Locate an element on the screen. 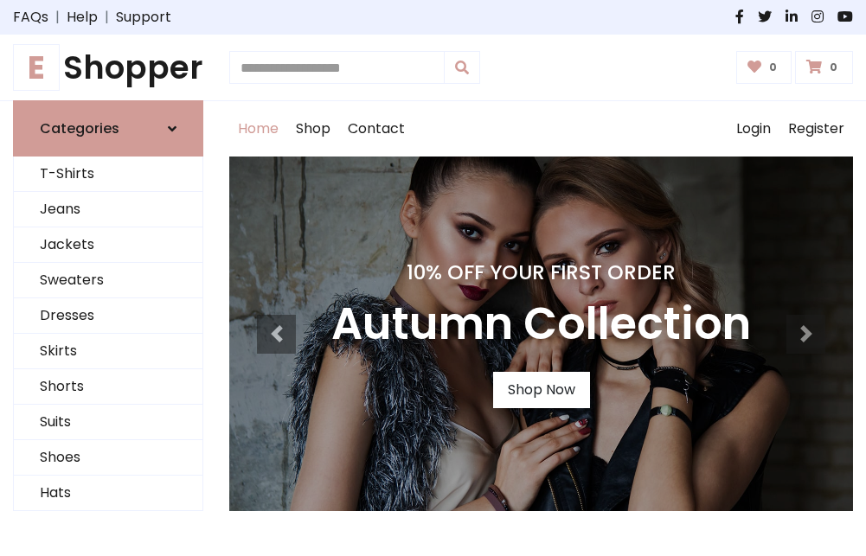 The image size is (866, 556). a: FAQs is located at coordinates (30, 17).